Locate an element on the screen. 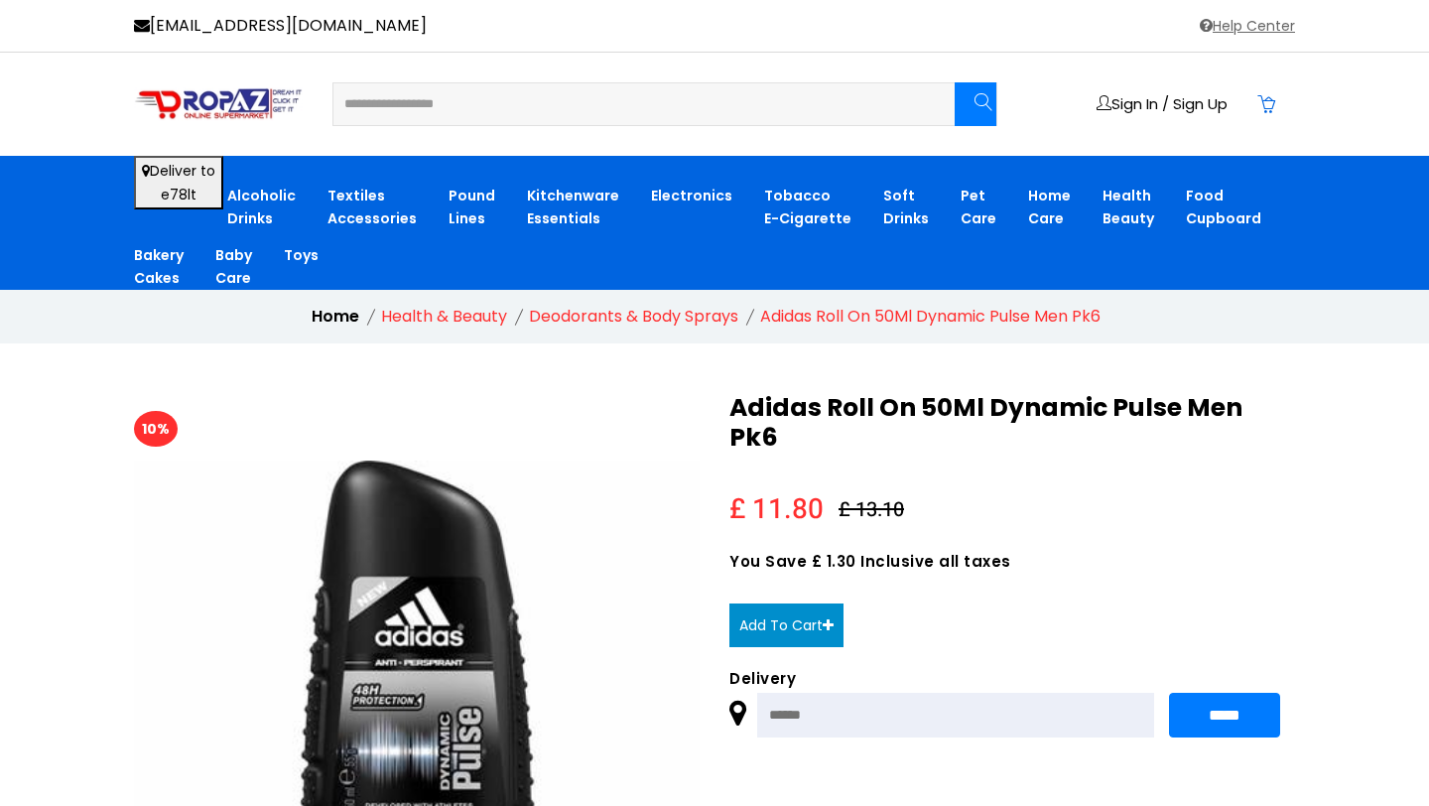 This screenshot has height=806, width=1429. li: Health & Beauty is located at coordinates (444, 317).